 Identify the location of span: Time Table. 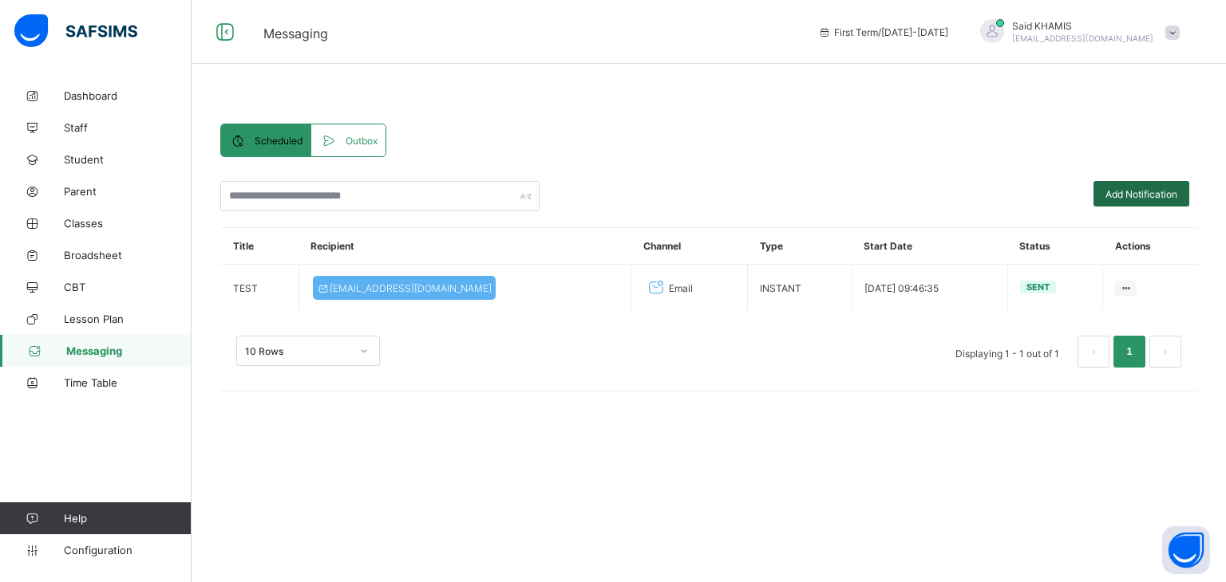
(128, 383).